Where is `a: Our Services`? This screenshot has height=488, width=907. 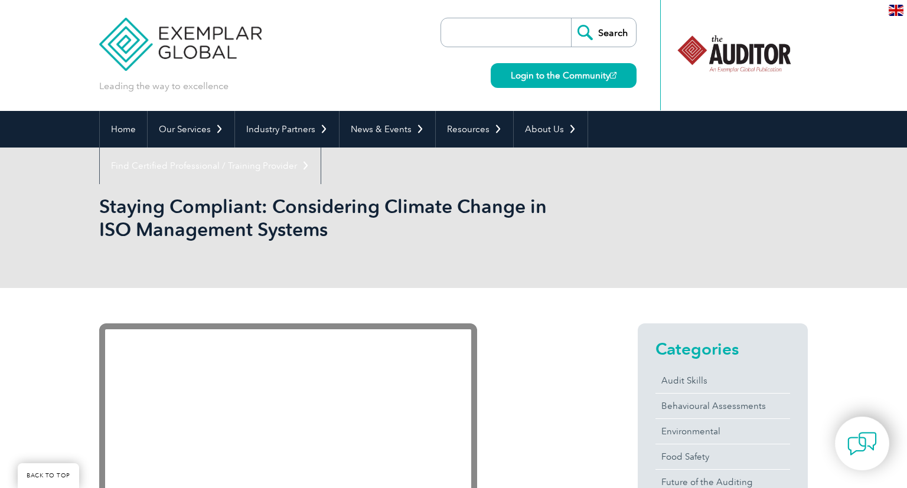 a: Our Services is located at coordinates (191, 129).